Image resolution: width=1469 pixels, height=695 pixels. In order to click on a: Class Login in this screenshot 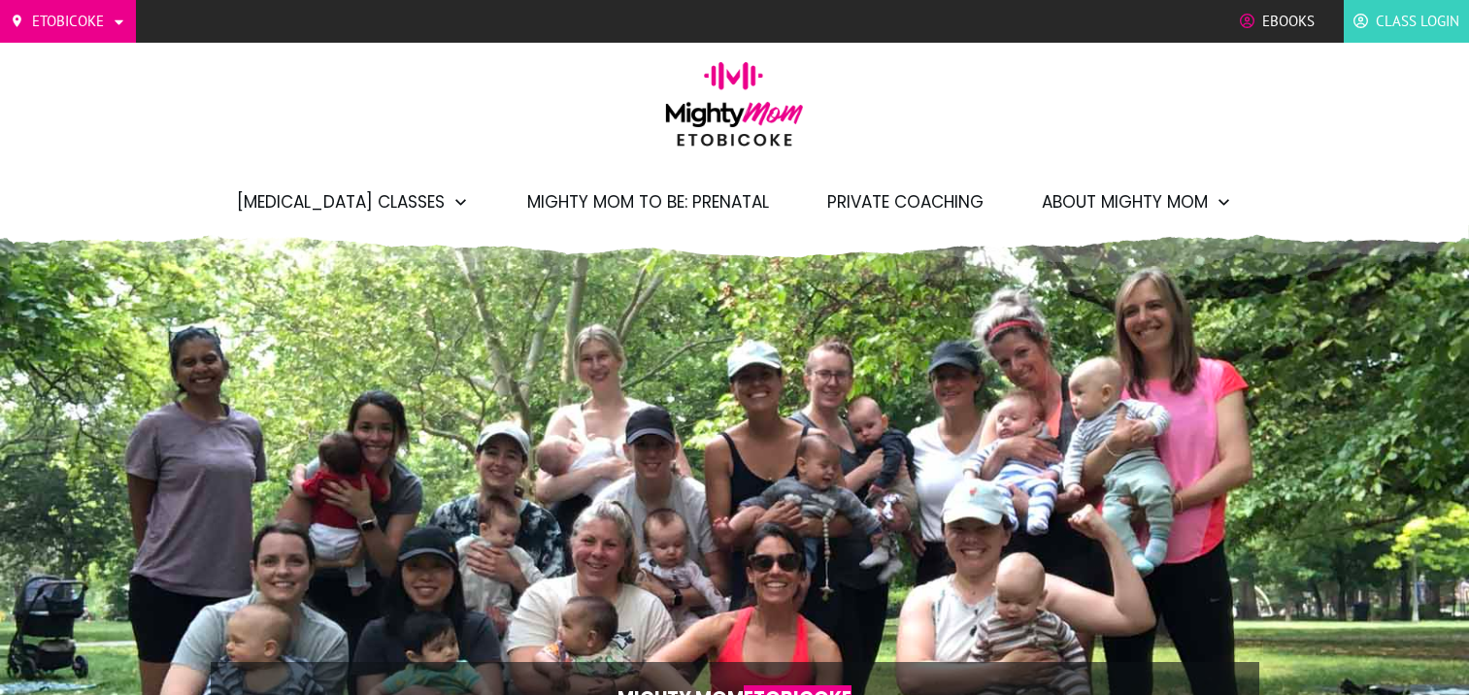, I will do `click(1406, 21)`.